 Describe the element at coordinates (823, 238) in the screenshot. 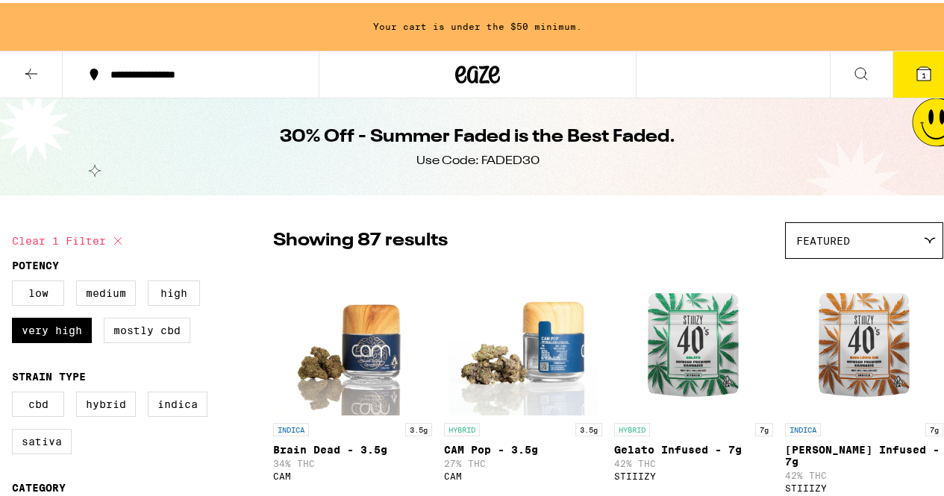

I see `span: Featured` at that location.